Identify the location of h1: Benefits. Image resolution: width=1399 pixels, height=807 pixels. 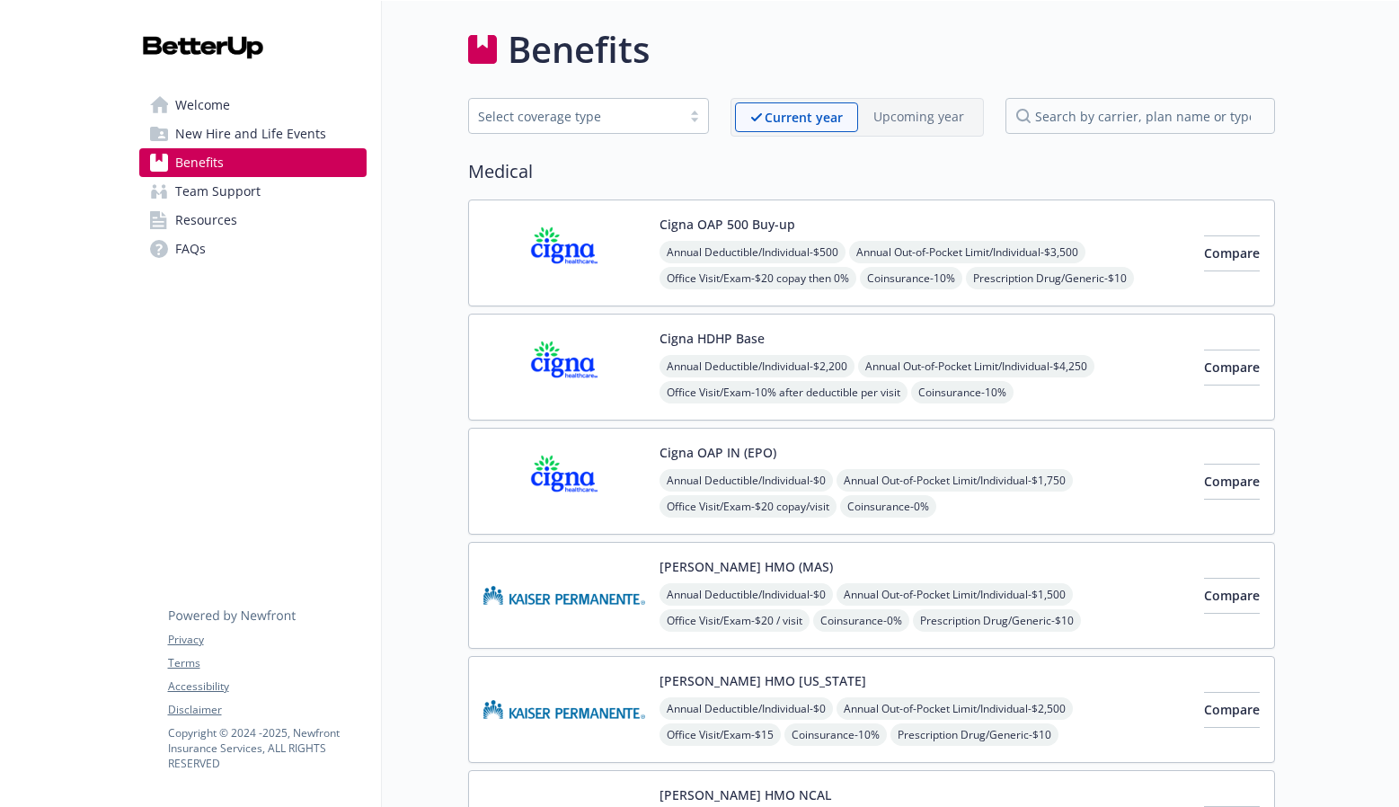
(579, 49).